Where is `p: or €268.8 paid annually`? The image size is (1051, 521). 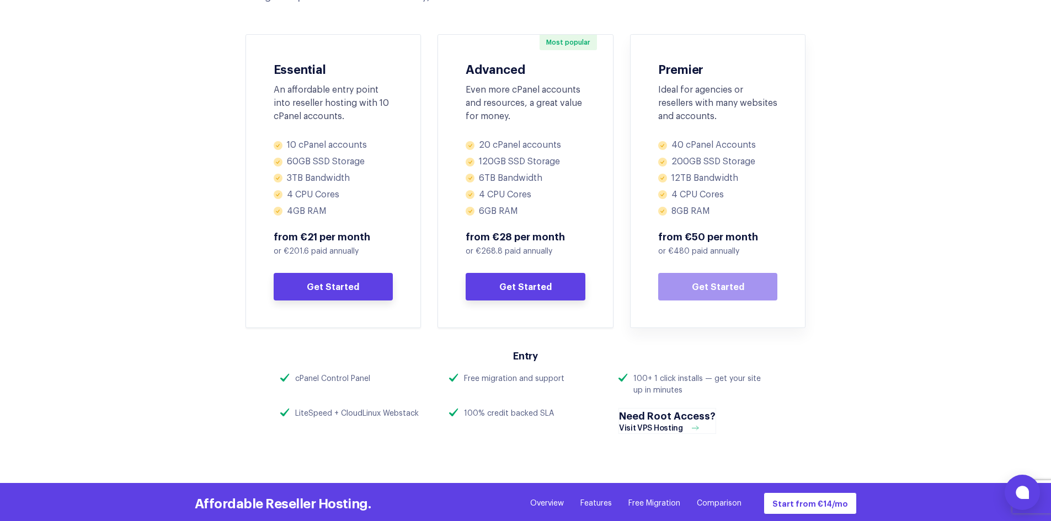 p: or €268.8 paid annually is located at coordinates (525, 251).